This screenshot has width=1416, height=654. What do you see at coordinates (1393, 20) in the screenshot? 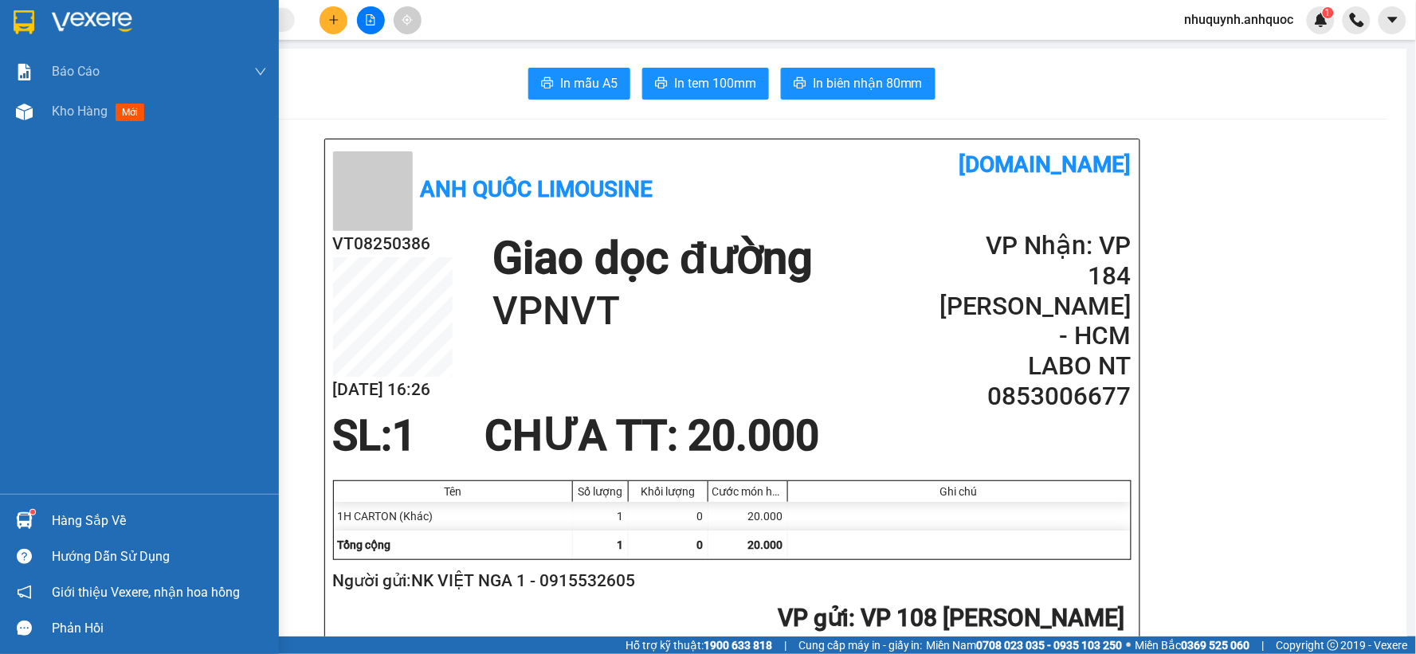
I see `span: caret-down` at bounding box center [1393, 20].